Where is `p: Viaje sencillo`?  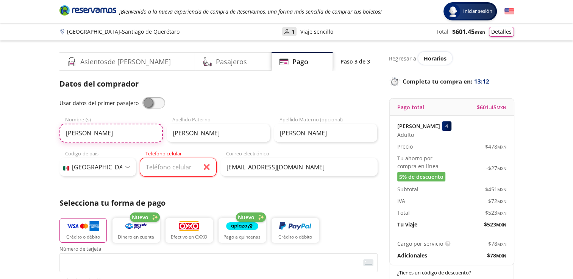
p: Viaje sencillo is located at coordinates (316, 31).